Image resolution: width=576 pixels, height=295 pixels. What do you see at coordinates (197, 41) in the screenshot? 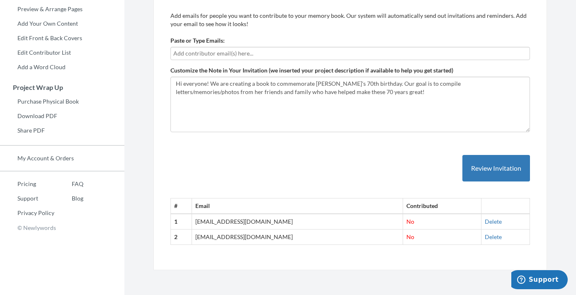
I see `label: Paste or Type Emails:` at bounding box center [197, 41].